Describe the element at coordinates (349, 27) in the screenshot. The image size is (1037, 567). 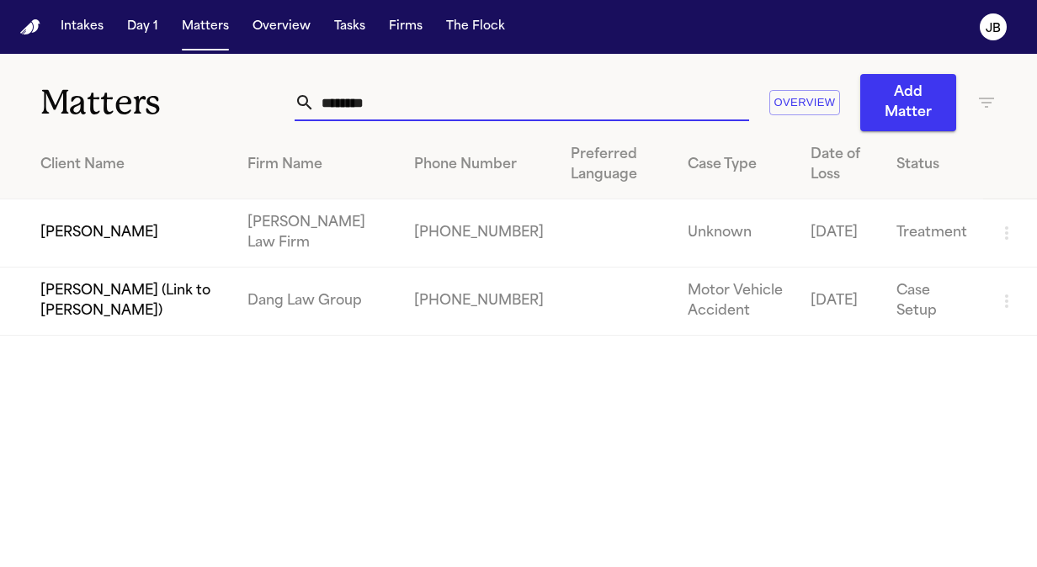
I see `button: Tasks` at that location.